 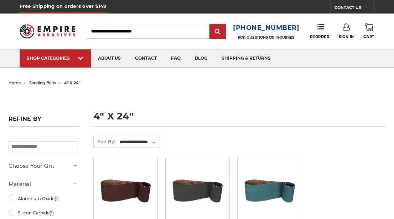 What do you see at coordinates (239, 119) in the screenshot?
I see `h1: 4" x 24"` at bounding box center [239, 119].